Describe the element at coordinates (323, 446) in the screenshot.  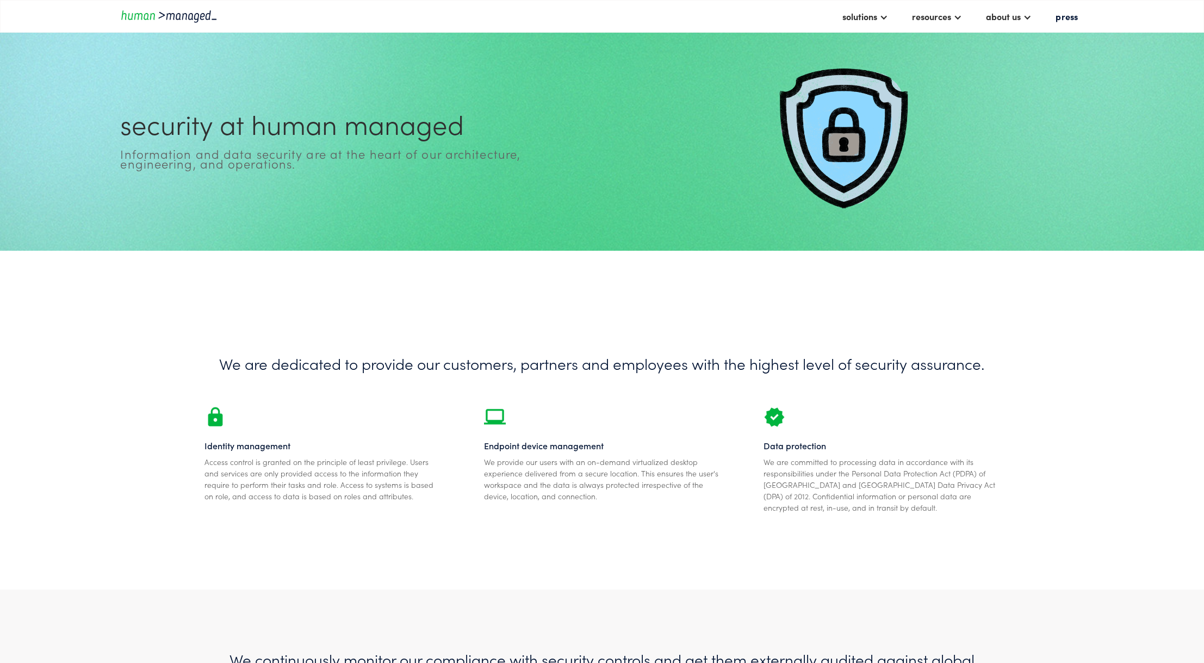
I see `div: Identity management` at that location.